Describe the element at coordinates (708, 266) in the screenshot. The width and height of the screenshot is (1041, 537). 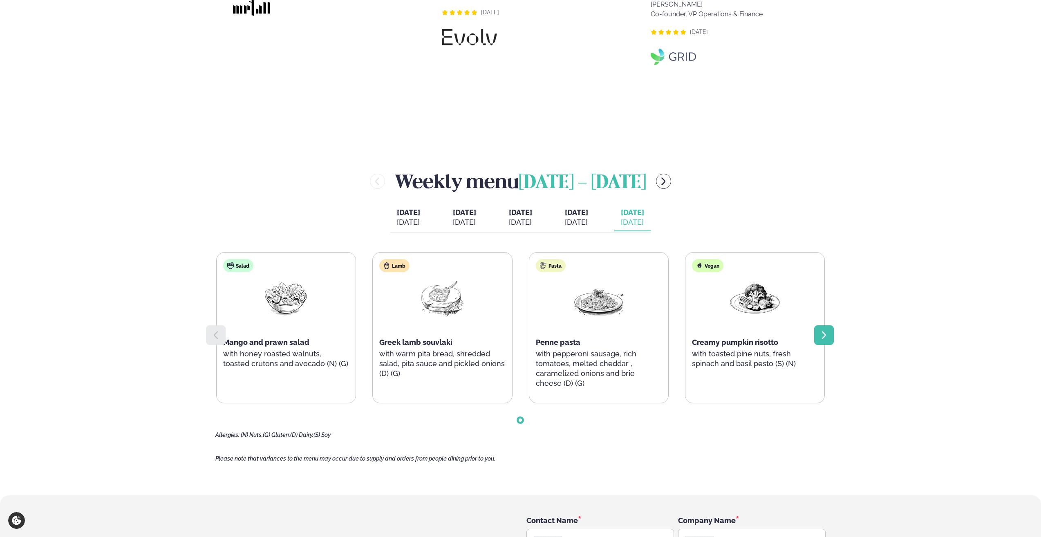
I see `div: Vegan` at that location.